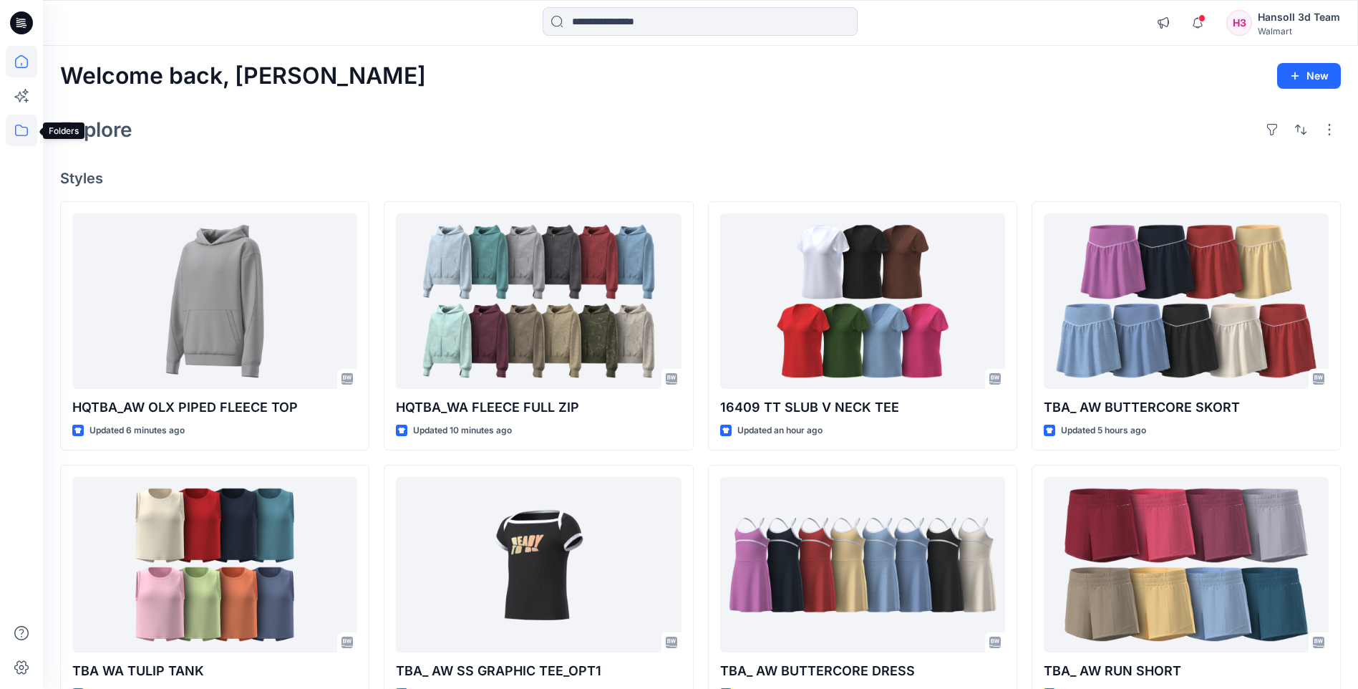 The image size is (1358, 689). Describe the element at coordinates (1309, 76) in the screenshot. I see `button: New` at that location.